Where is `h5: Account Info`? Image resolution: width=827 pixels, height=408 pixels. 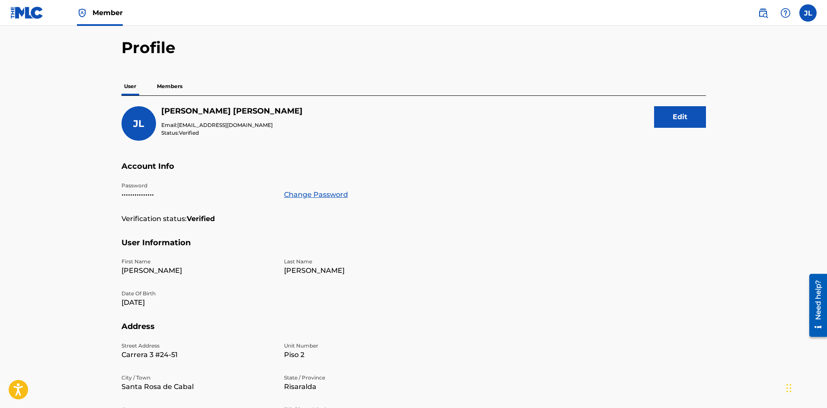
h5: Account Info is located at coordinates (414, 172).